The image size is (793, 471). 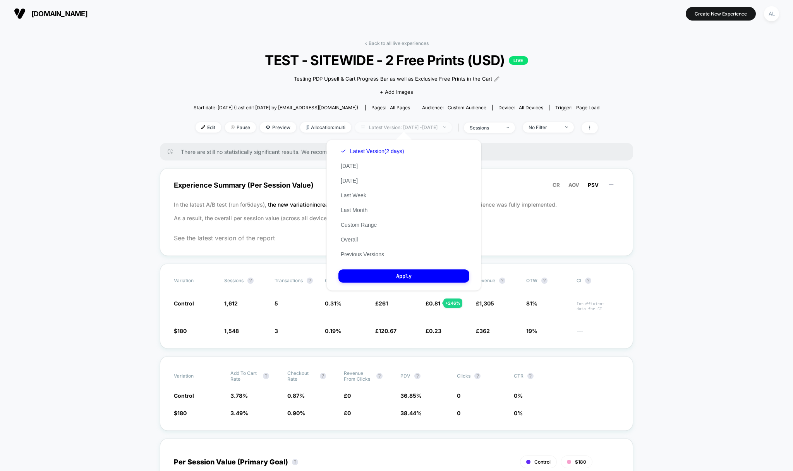 I want to click on img: calendar, so click(x=363, y=127).